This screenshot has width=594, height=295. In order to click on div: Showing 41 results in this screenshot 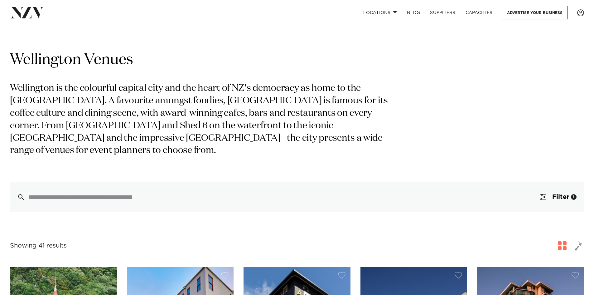, I will do `click(38, 245)`.